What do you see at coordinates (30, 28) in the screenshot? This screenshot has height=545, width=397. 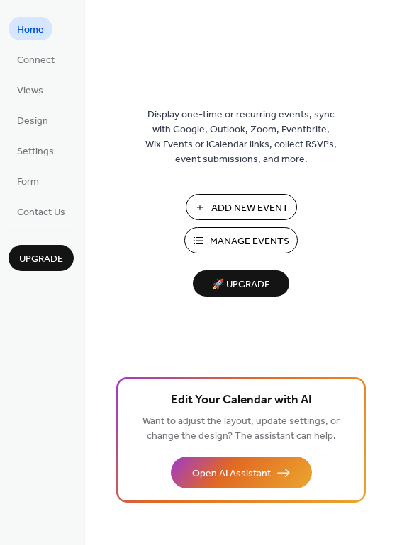 I see `a: Home` at bounding box center [30, 28].